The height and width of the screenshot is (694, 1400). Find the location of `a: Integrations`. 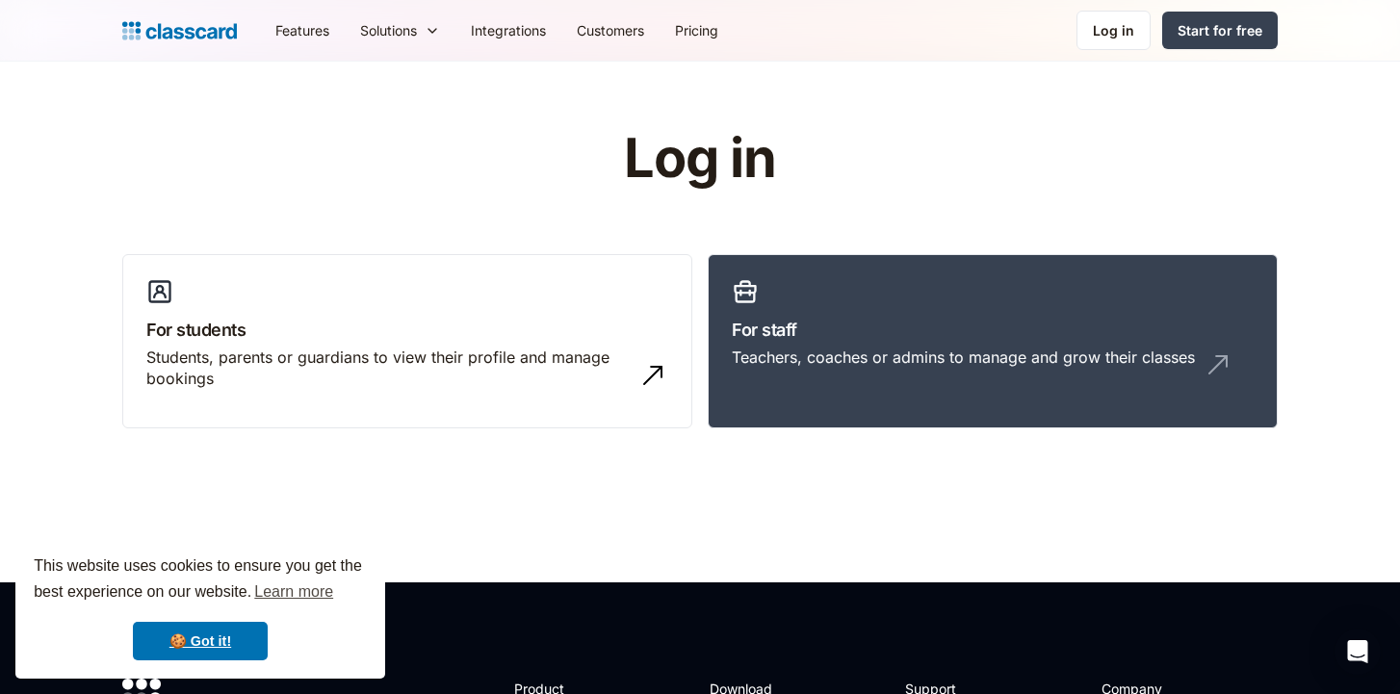

a: Integrations is located at coordinates (508, 30).